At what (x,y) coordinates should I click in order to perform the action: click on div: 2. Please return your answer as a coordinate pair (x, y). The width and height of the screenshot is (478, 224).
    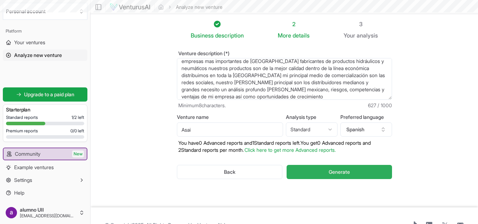
    Looking at the image, I should click on (293, 24).